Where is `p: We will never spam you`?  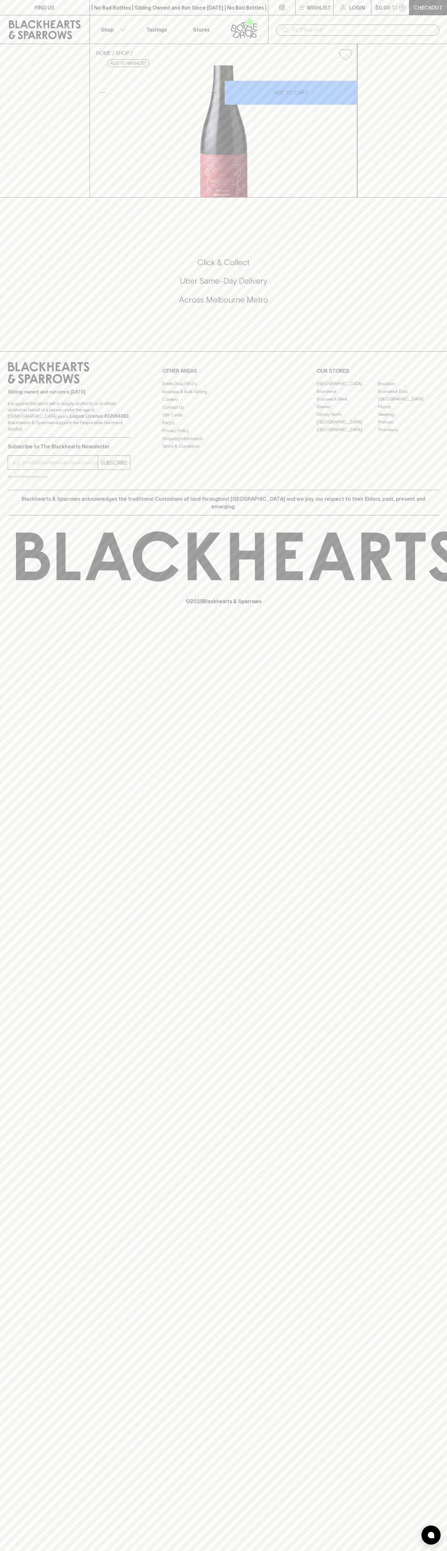 p: We will never spam you is located at coordinates (69, 477).